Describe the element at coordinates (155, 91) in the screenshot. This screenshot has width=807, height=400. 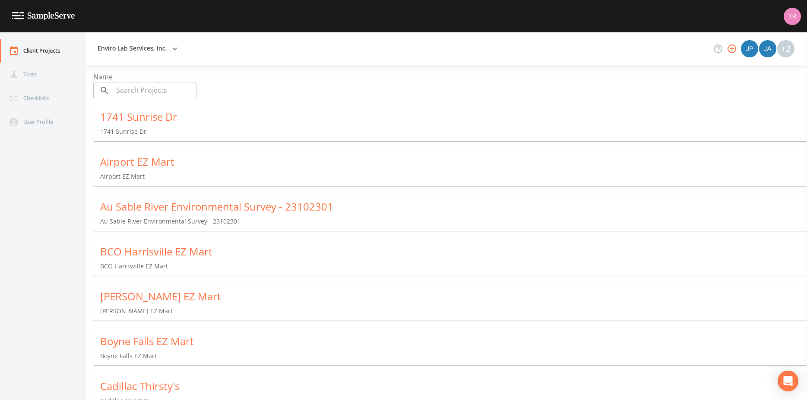
I see `input: Search Projects` at that location.